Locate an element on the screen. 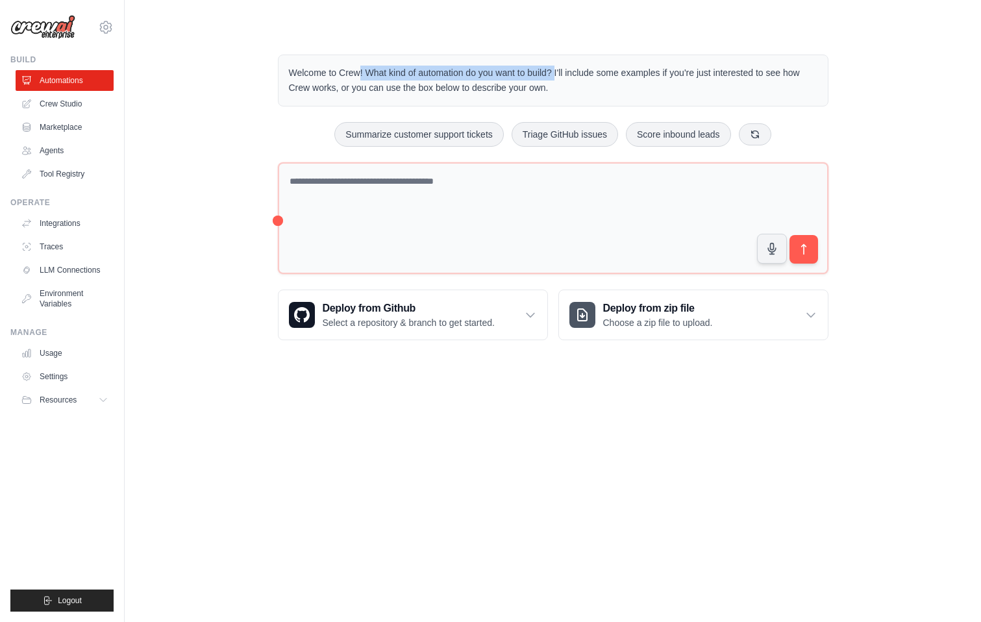  img: Logo is located at coordinates (43, 27).